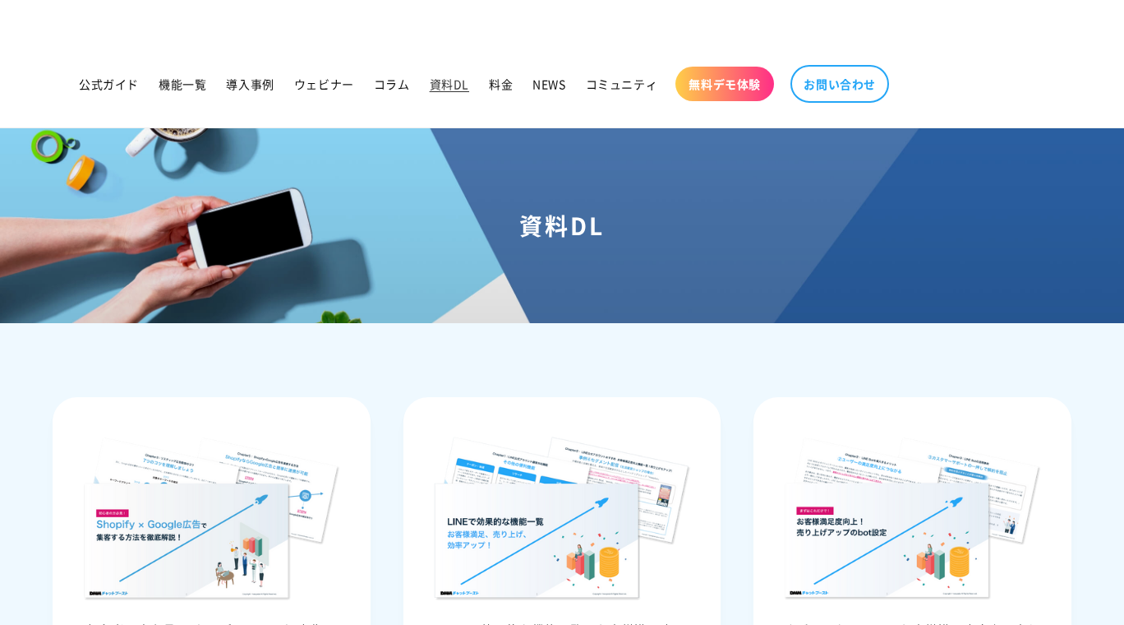  Describe the element at coordinates (250, 84) in the screenshot. I see `a: 導入事例` at that location.